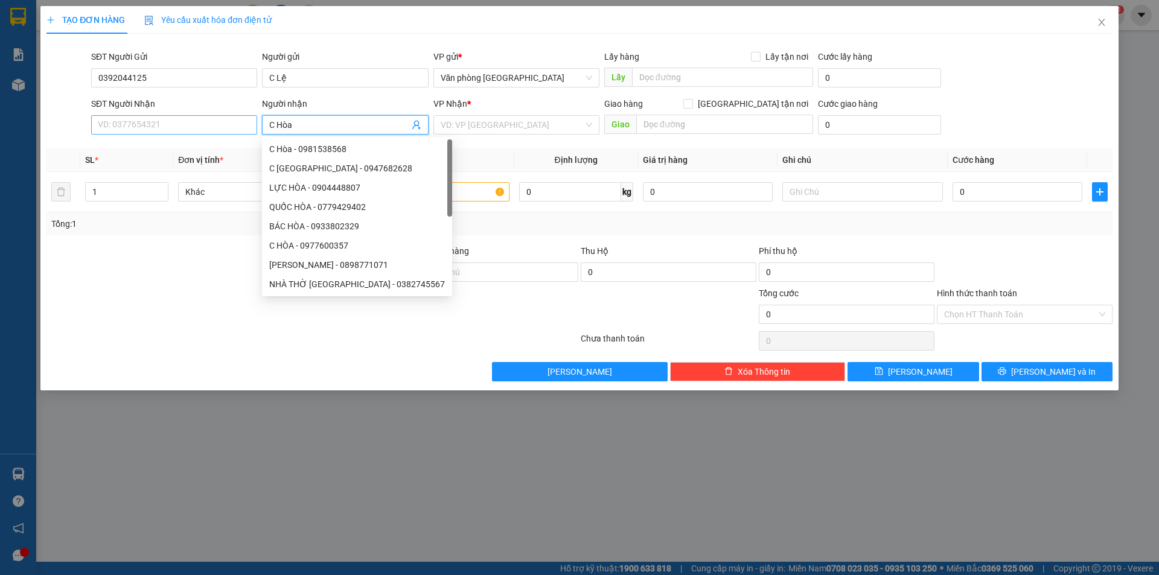 The height and width of the screenshot is (575, 1159). What do you see at coordinates (208, 20) in the screenshot?
I see `span: Yêu cầu xuất hóa đơn điện tử` at bounding box center [208, 20].